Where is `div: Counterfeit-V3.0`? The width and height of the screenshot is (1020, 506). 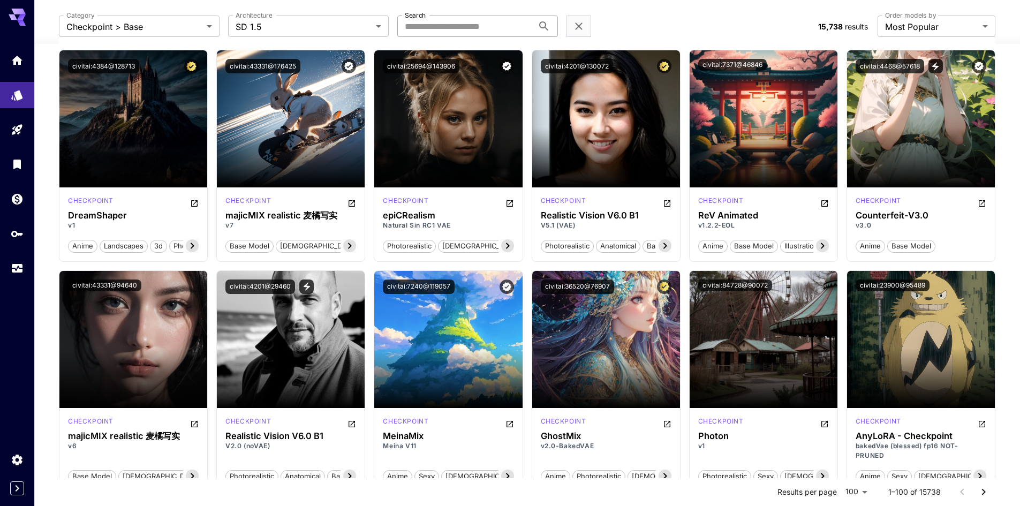 div: Counterfeit-V3.0 is located at coordinates (921, 215).